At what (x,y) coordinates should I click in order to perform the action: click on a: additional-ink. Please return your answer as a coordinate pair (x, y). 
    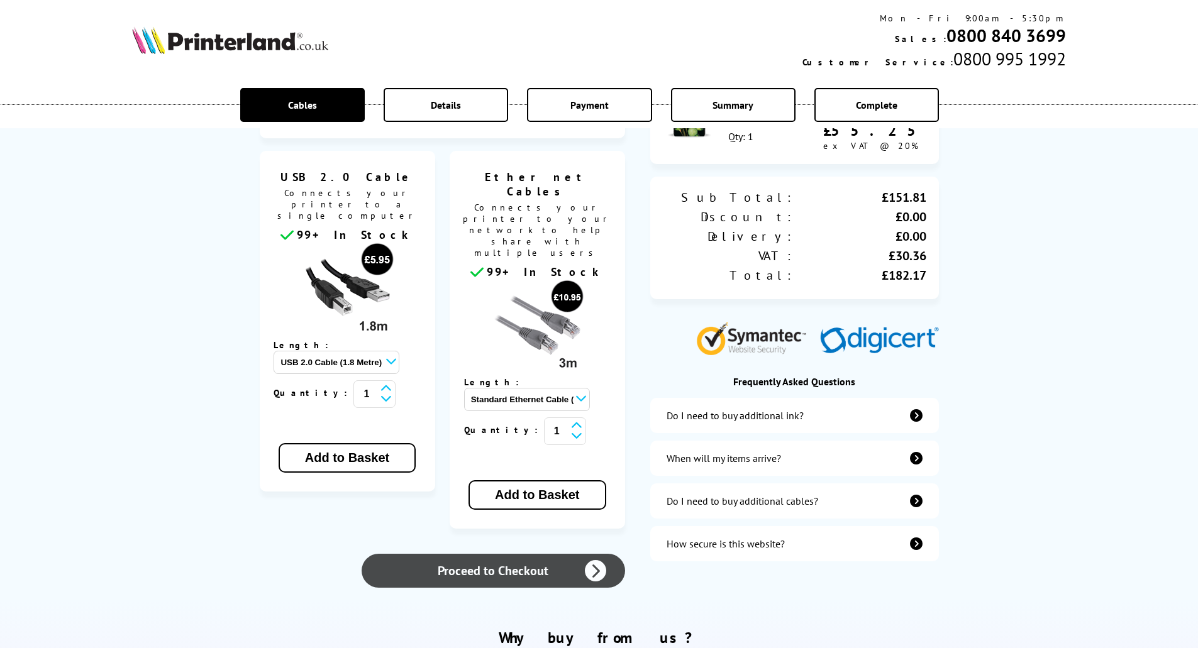
    Looking at the image, I should click on (794, 416).